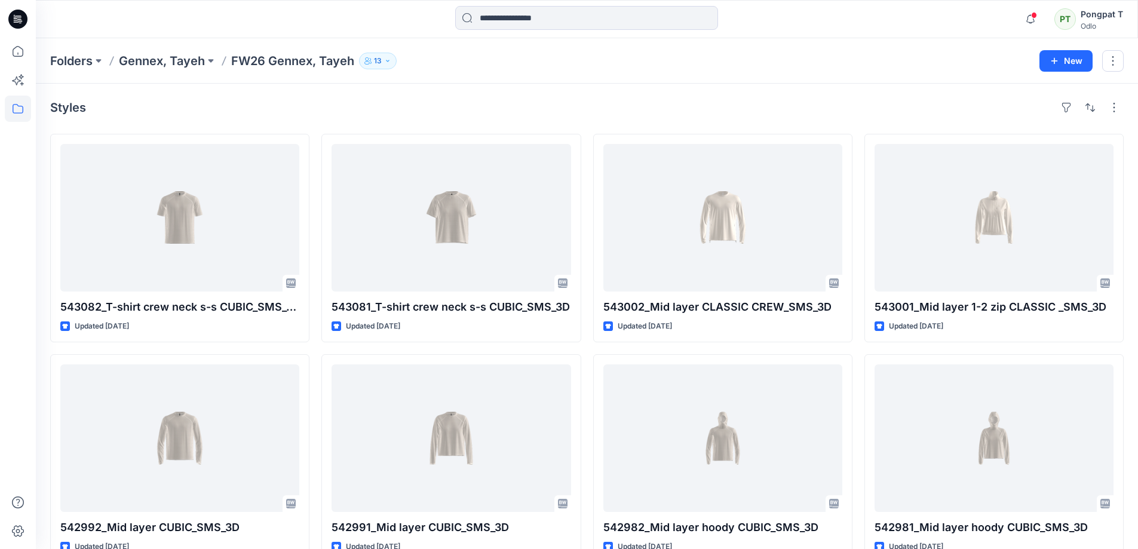 This screenshot has height=549, width=1138. I want to click on p: 543081_T-shirt crew neck s-s CUBIC_SMS_3D, so click(451, 307).